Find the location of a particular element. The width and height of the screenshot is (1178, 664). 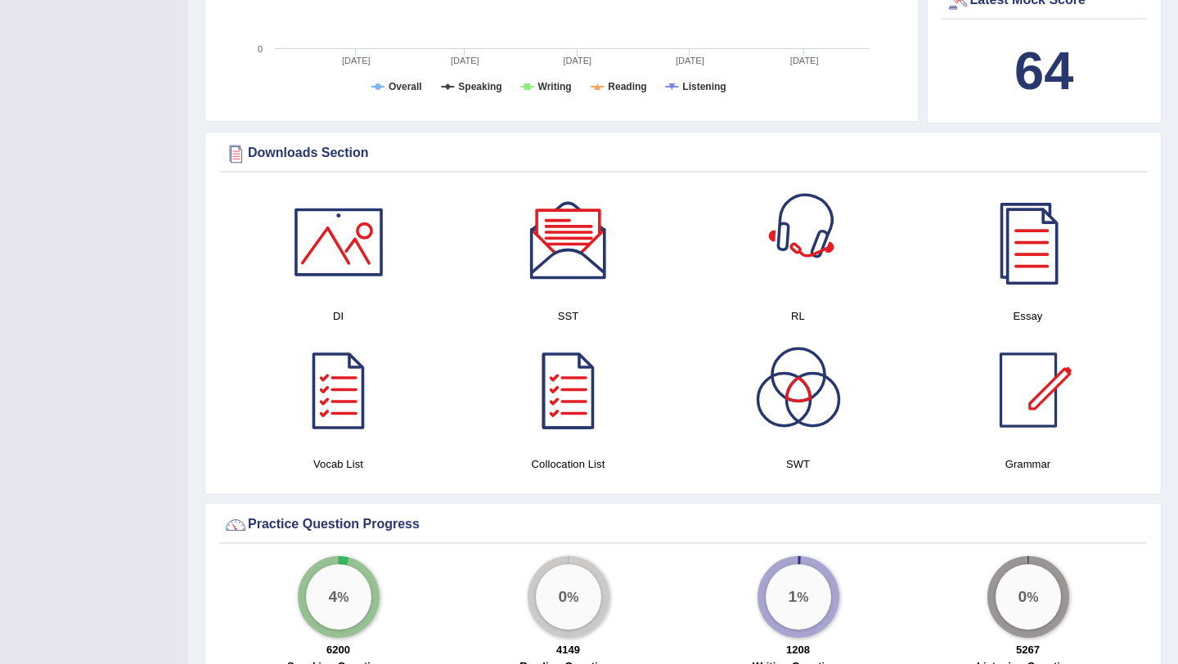

strong: 1208 is located at coordinates (798, 650).